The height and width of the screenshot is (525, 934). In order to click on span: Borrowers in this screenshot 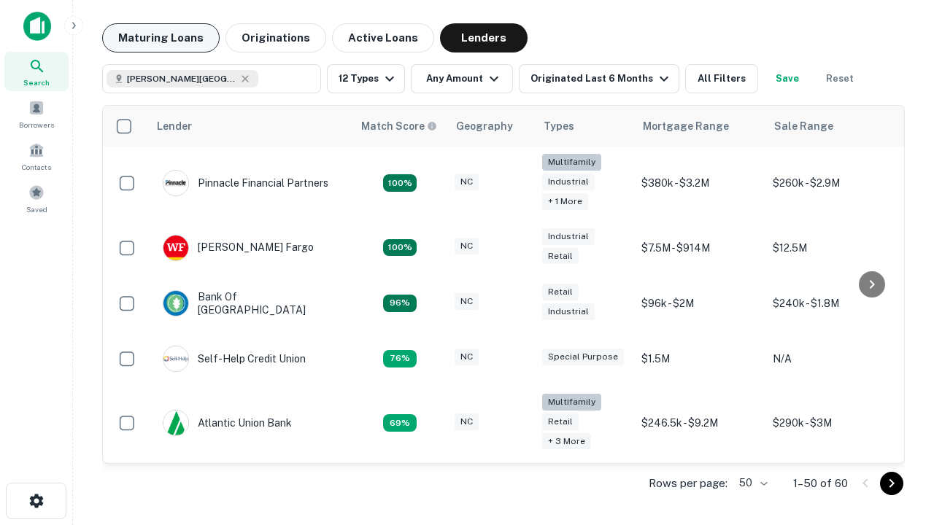, I will do `click(36, 125)`.